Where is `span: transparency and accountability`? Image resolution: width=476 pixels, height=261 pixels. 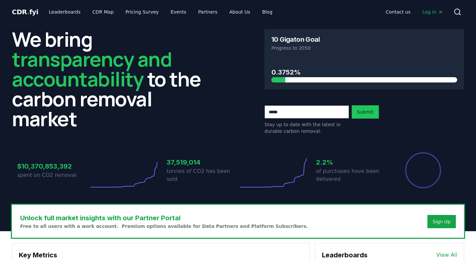 span: transparency and accountability is located at coordinates (92, 69).